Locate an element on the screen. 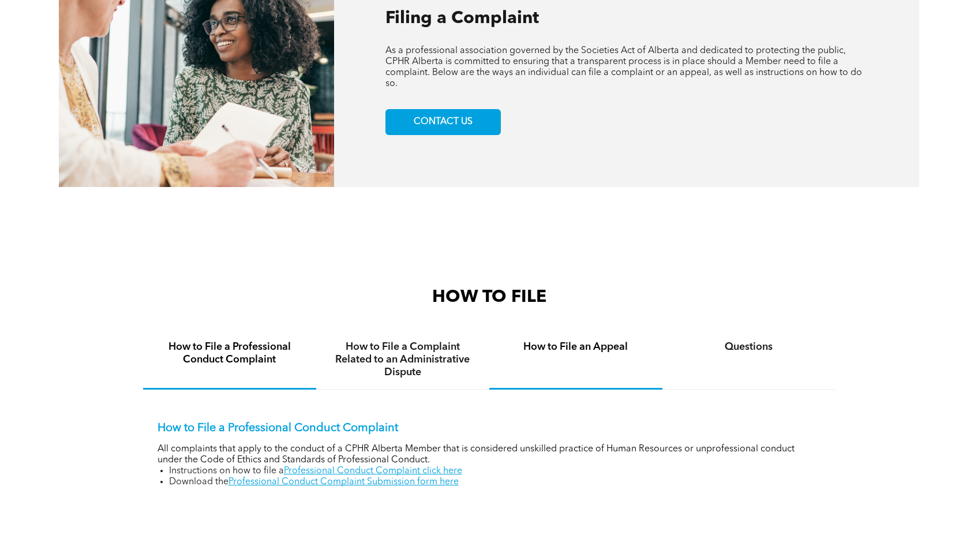 The height and width of the screenshot is (542, 978). p: How to File a Professional Conduct Complaint is located at coordinates (489, 428).